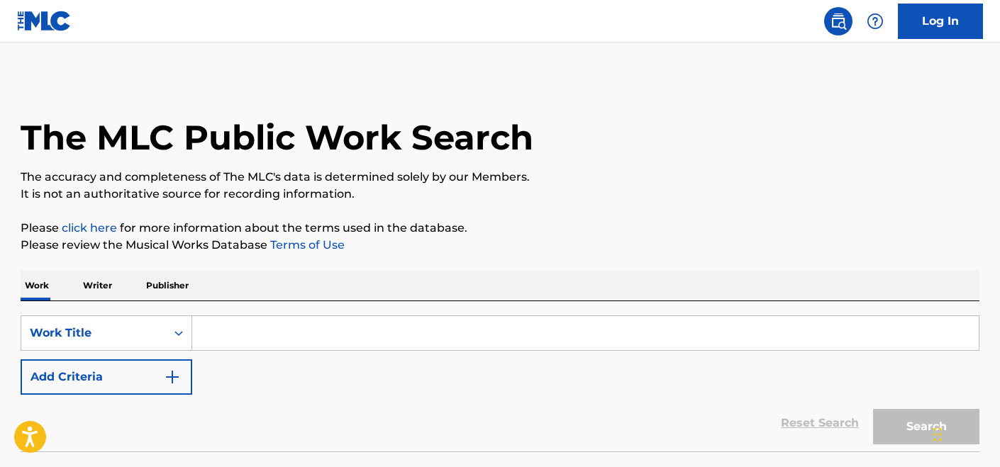  Describe the element at coordinates (89, 228) in the screenshot. I see `a: click here` at that location.